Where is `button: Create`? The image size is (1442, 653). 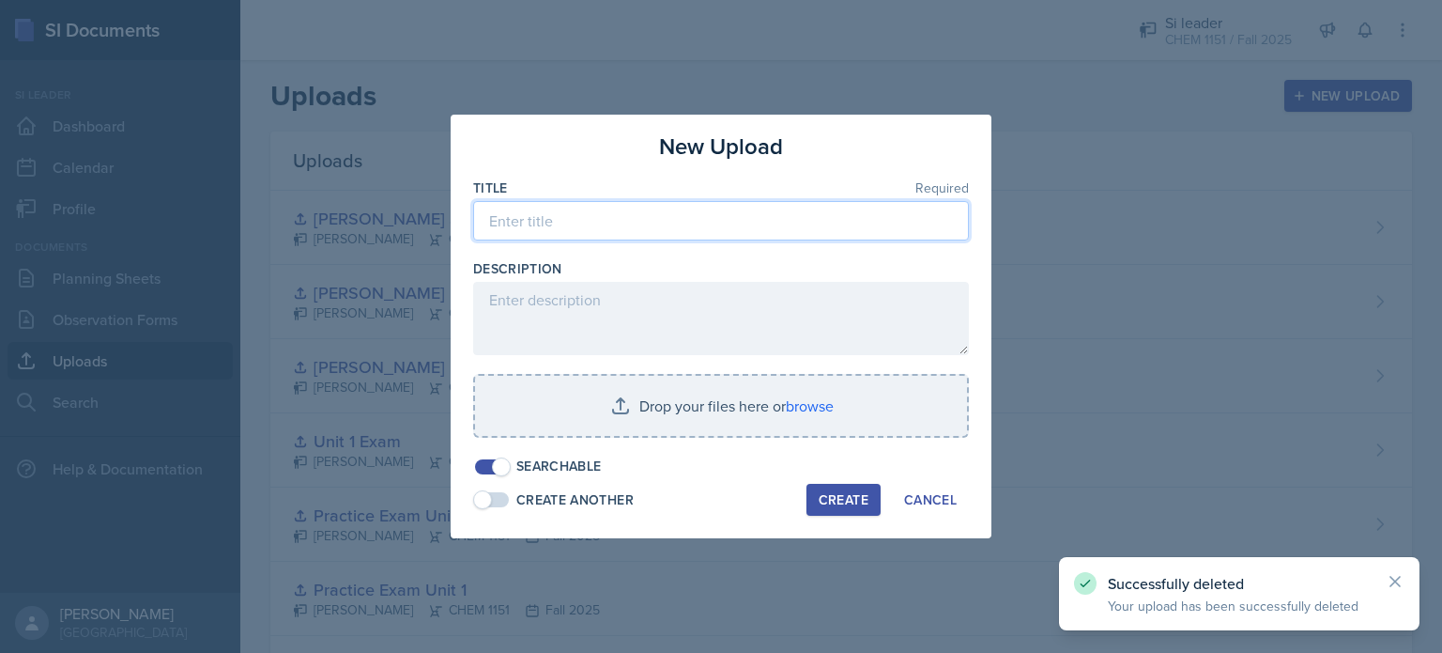 button: Create is located at coordinates (843, 500).